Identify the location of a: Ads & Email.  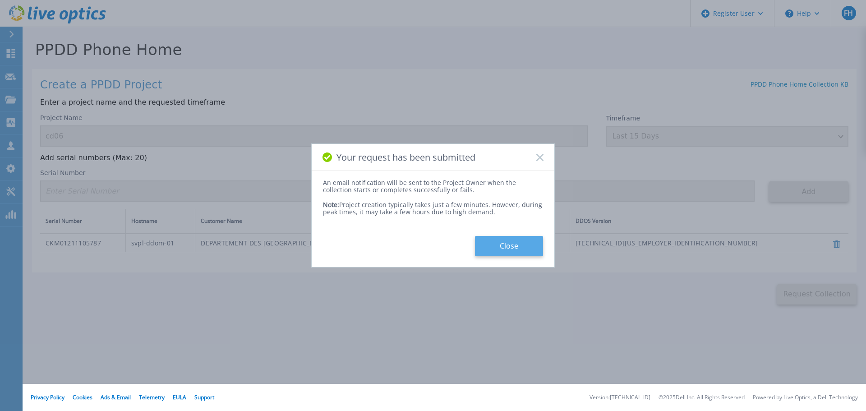
(115, 397).